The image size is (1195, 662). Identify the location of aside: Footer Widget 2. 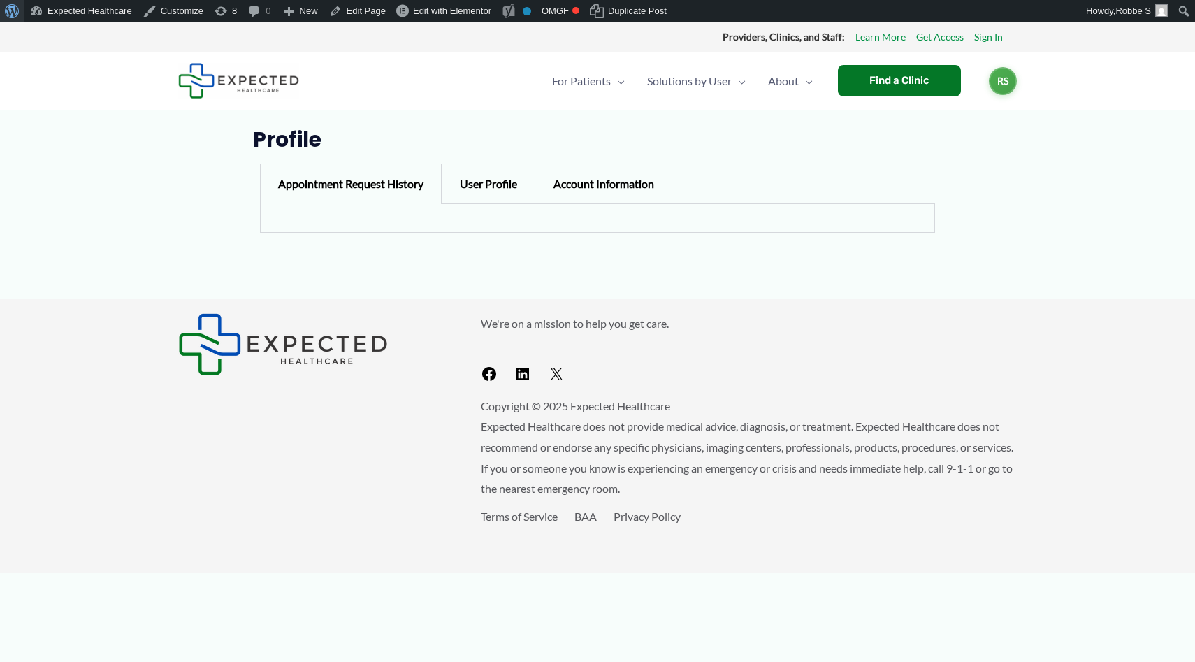
(749, 350).